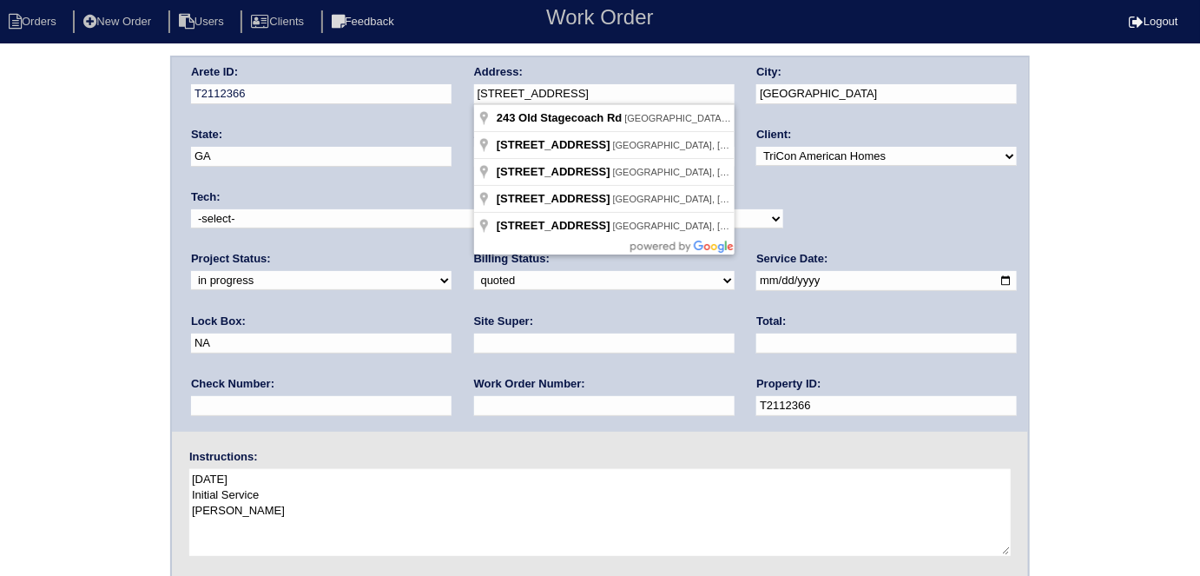 This screenshot has height=576, width=1200. Describe the element at coordinates (365, 22) in the screenshot. I see `li: Feedback` at that location.